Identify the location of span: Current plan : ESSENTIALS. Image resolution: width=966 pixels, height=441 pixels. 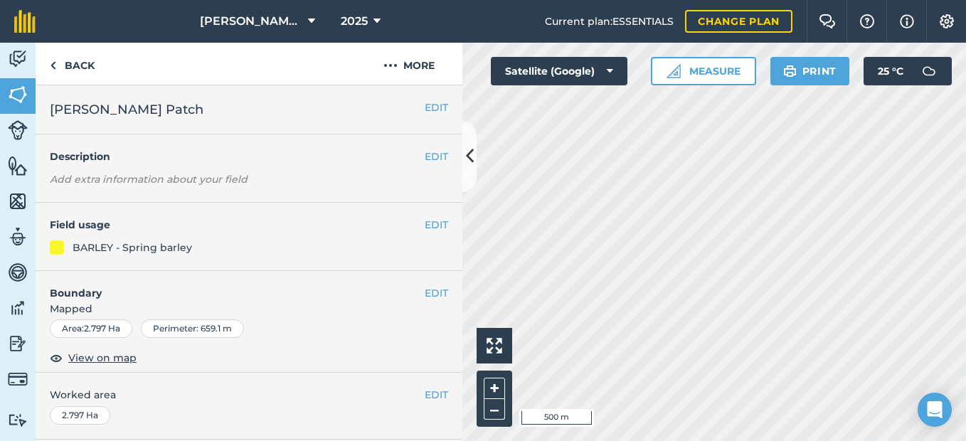
(609, 21).